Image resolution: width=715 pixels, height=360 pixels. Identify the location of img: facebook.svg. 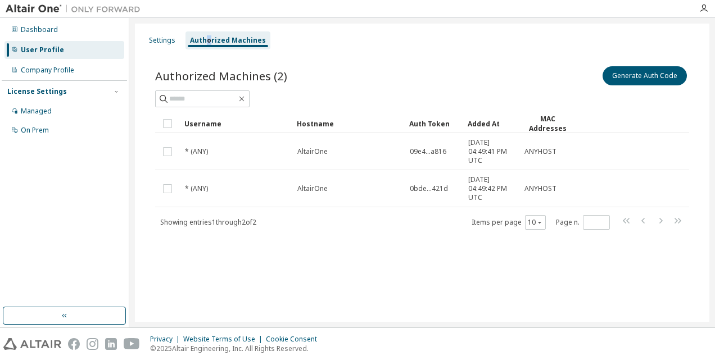
(74, 344).